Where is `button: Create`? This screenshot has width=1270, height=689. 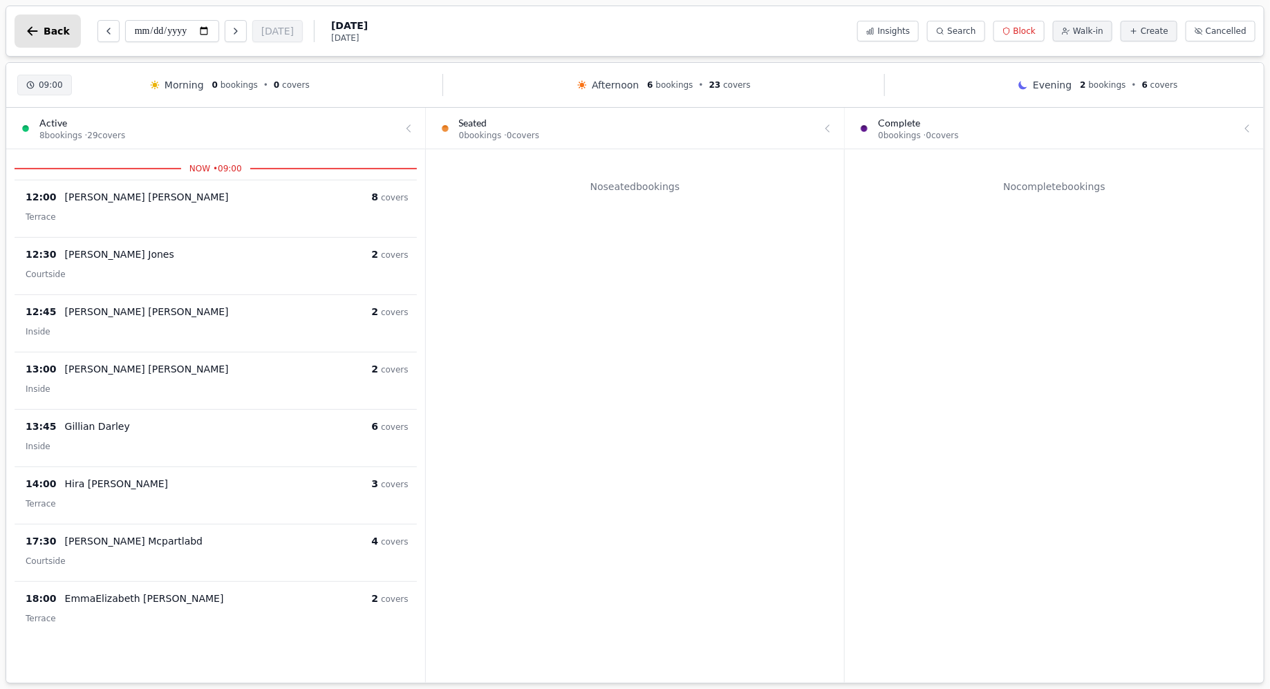 button: Create is located at coordinates (1149, 31).